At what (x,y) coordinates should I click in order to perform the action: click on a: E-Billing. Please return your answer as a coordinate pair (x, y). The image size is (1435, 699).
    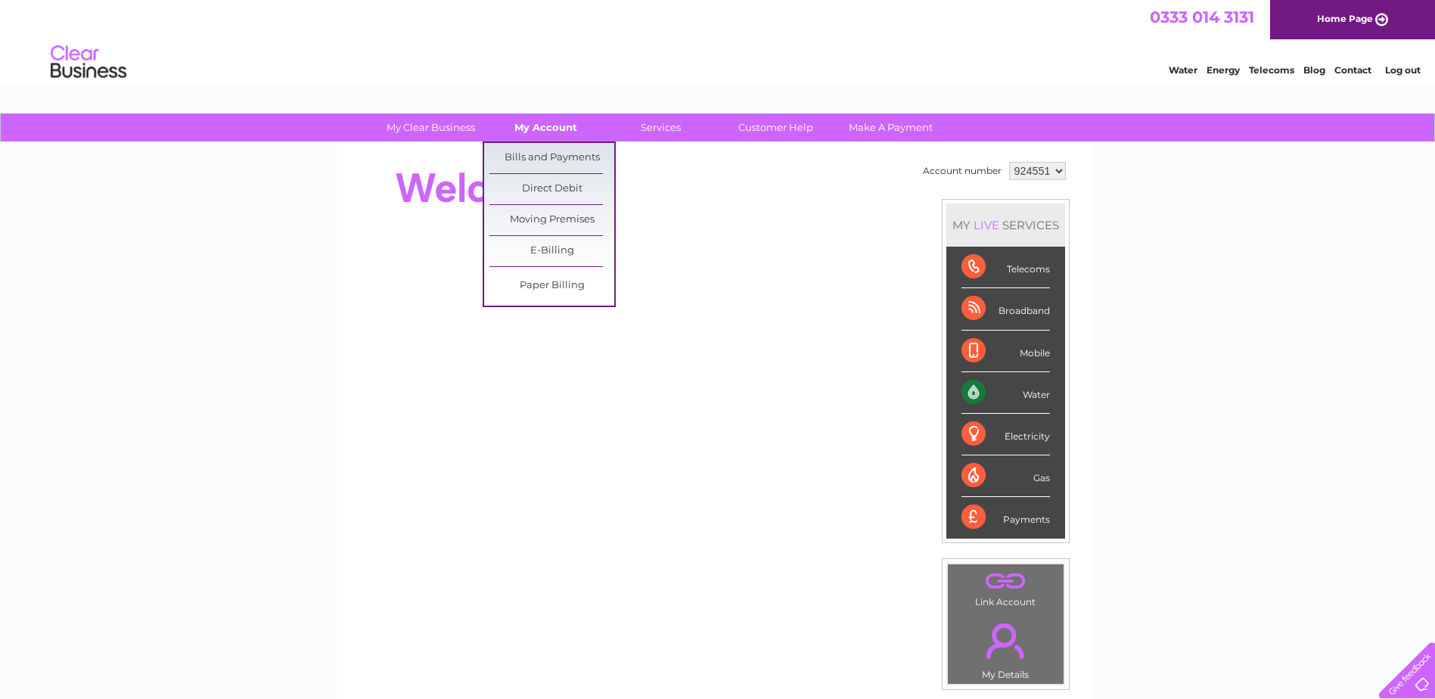
    Looking at the image, I should click on (551, 251).